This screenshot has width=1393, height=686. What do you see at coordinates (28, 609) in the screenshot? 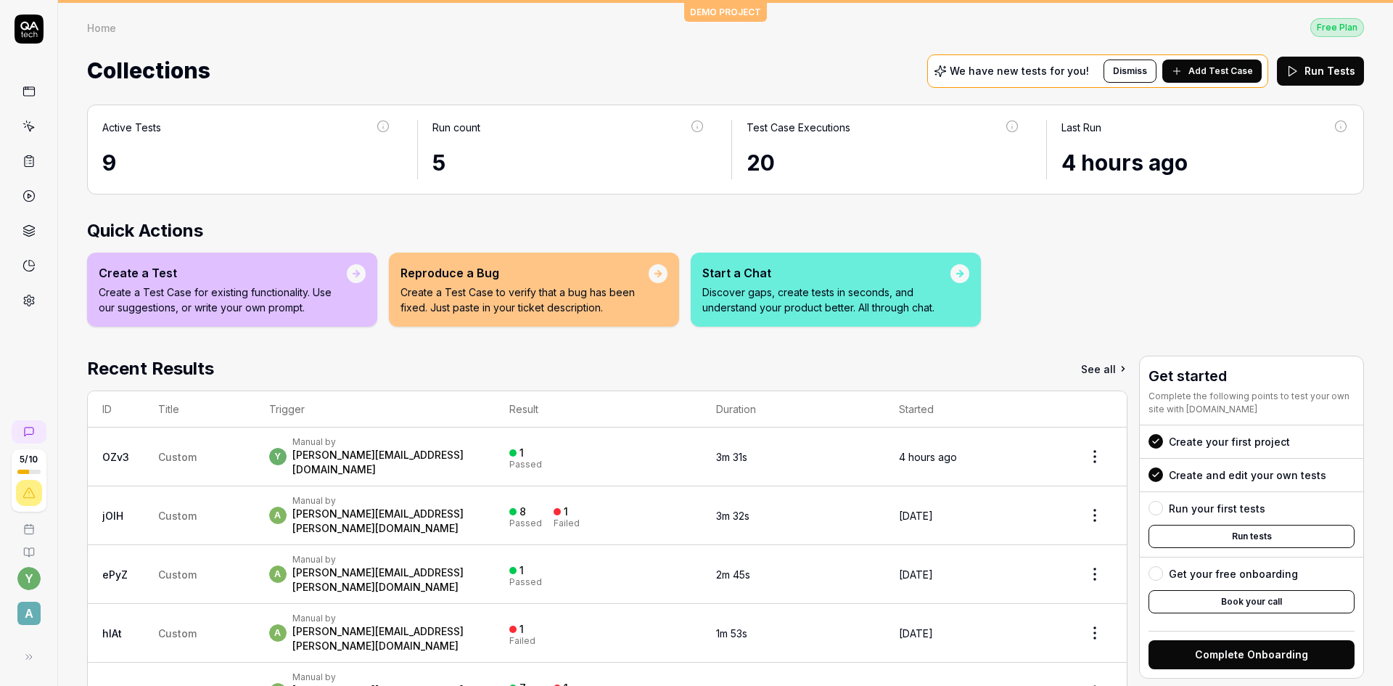
I see `button: A` at bounding box center [28, 609].